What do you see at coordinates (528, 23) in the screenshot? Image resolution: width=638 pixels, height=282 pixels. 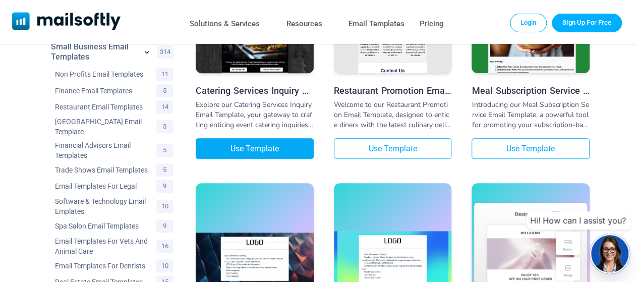 I see `a: Login` at bounding box center [528, 23].